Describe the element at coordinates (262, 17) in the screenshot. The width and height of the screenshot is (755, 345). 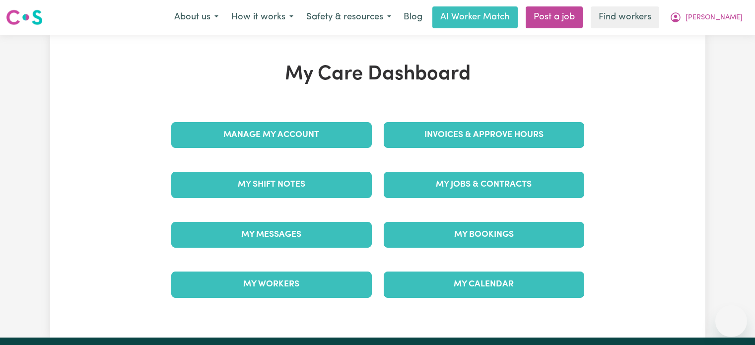
I see `button: How it works` at that location.